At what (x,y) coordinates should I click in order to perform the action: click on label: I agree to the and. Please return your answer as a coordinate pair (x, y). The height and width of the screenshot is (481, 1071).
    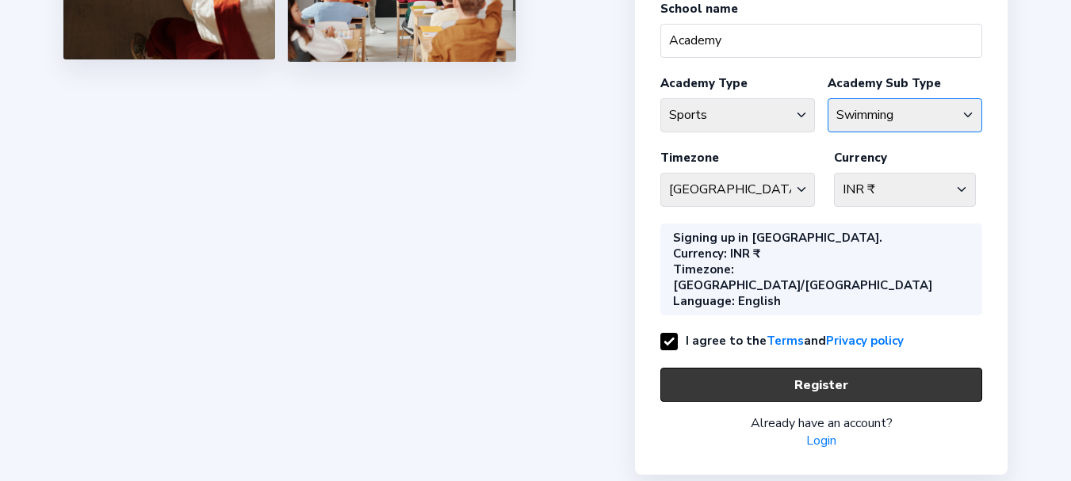
    Looking at the image, I should click on (782, 341).